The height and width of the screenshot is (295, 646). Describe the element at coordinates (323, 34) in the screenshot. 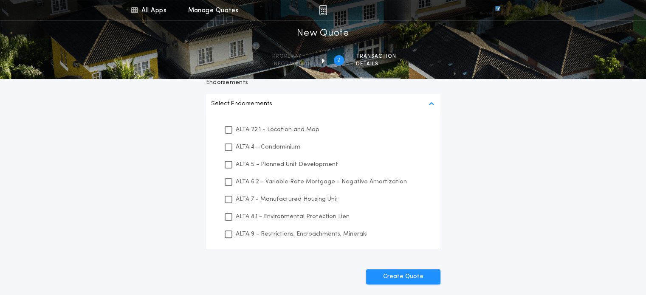

I see `h1: New Quote` at that location.